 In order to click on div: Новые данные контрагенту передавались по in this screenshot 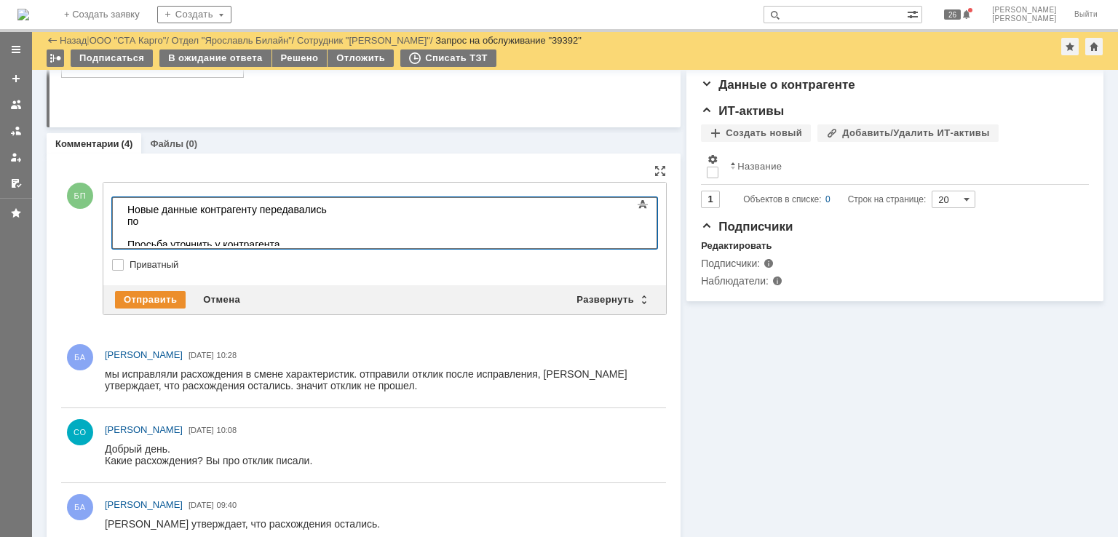, I will do `click(109, 17)`.